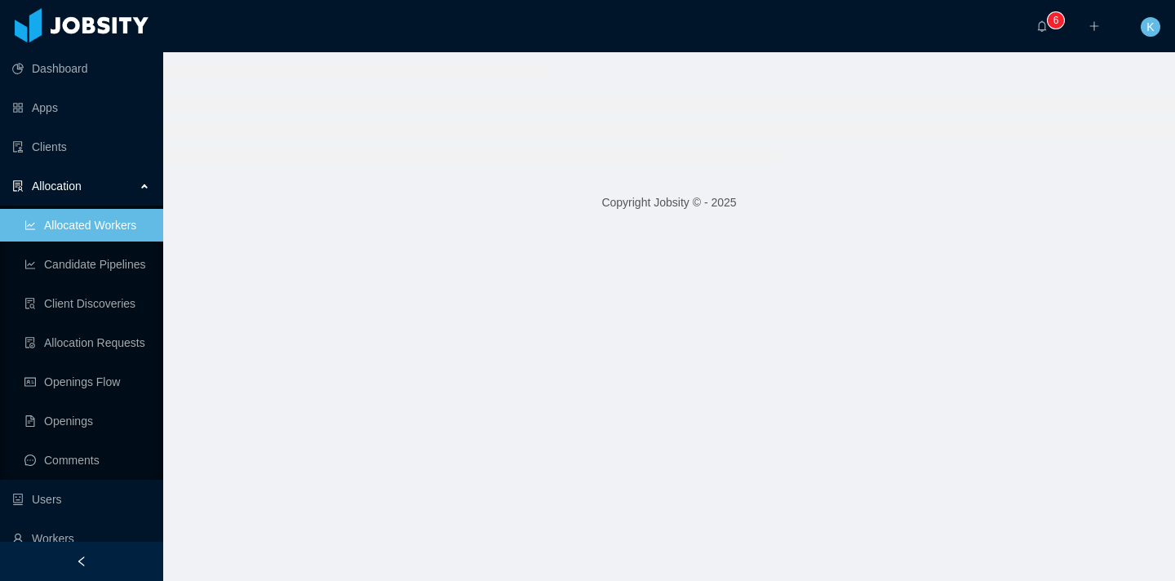 The height and width of the screenshot is (581, 1175). What do you see at coordinates (1094, 26) in the screenshot?
I see `i: icon: plus` at bounding box center [1094, 26].